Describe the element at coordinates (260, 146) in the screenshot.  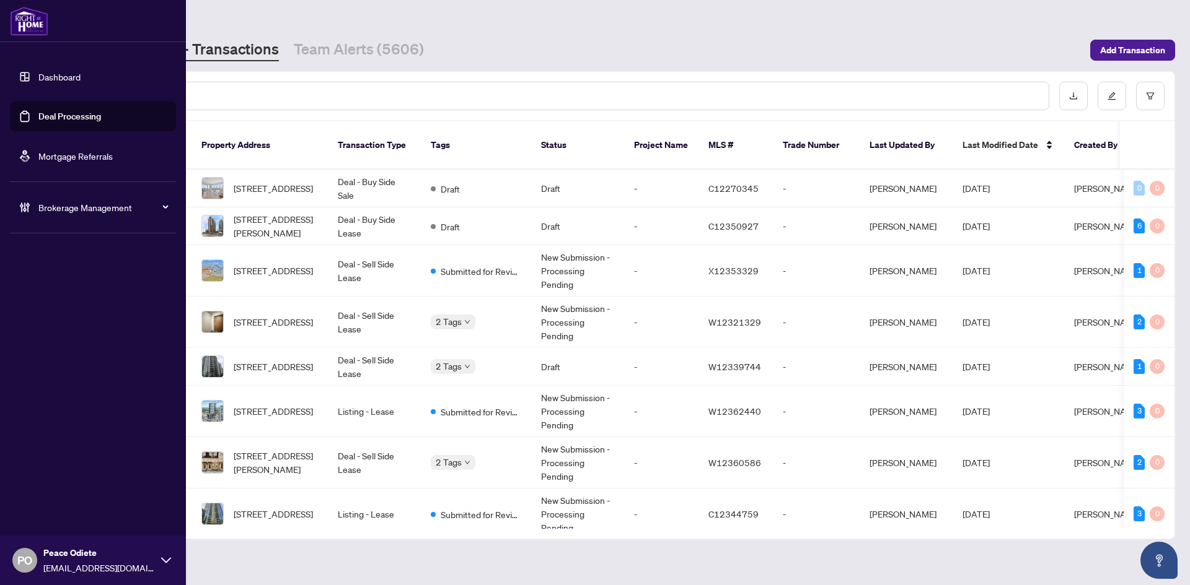
I see `th: Property Address` at that location.